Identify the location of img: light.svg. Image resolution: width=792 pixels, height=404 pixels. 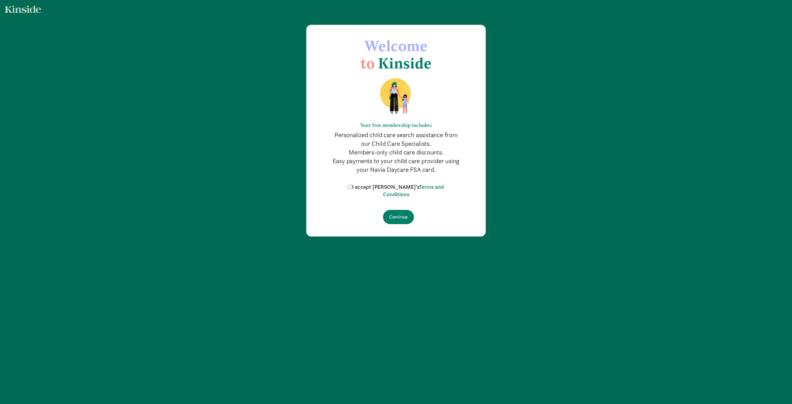
(23, 9).